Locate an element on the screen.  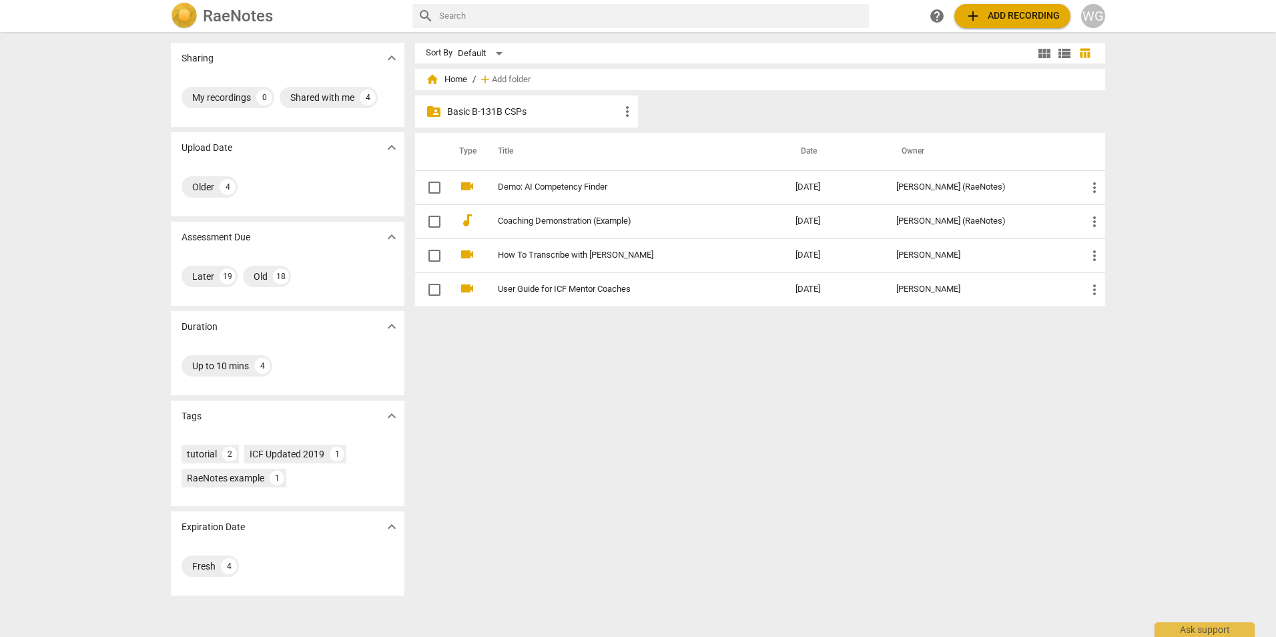
span: Home is located at coordinates (446, 79).